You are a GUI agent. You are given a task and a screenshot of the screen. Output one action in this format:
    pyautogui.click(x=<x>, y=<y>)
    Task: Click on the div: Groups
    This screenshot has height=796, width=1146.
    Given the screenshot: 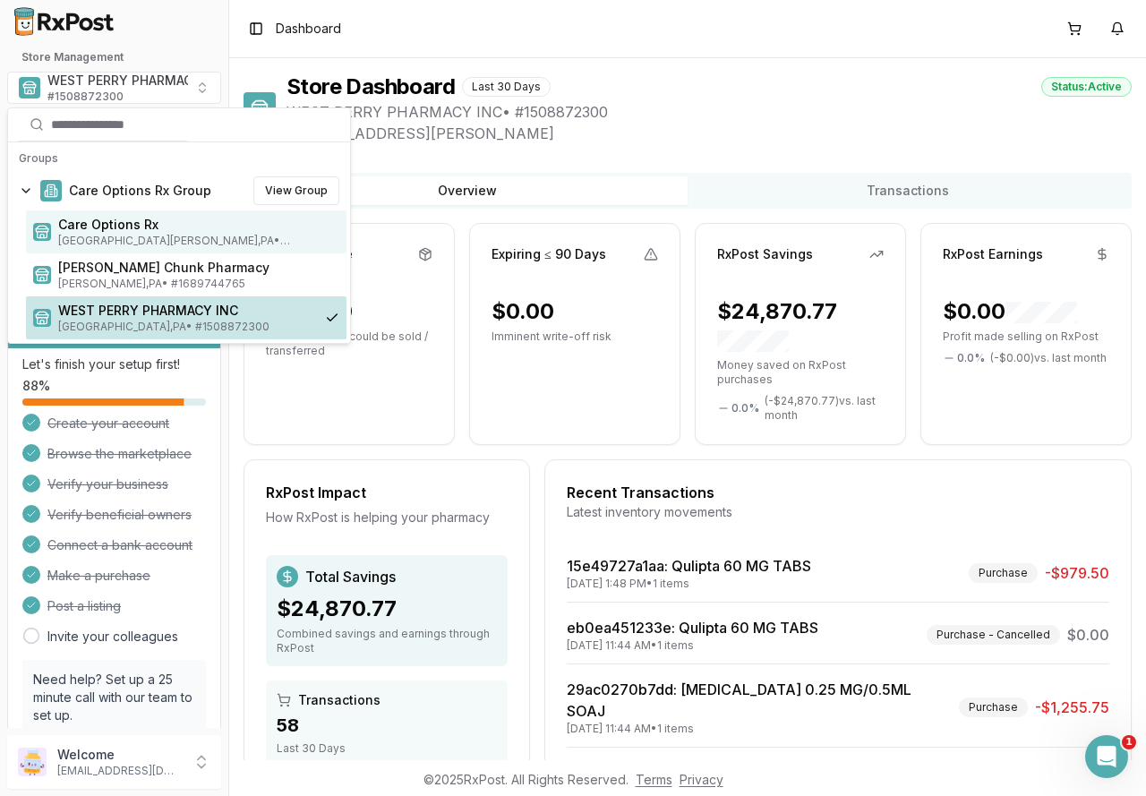 What is the action you would take?
    pyautogui.click(x=179, y=158)
    